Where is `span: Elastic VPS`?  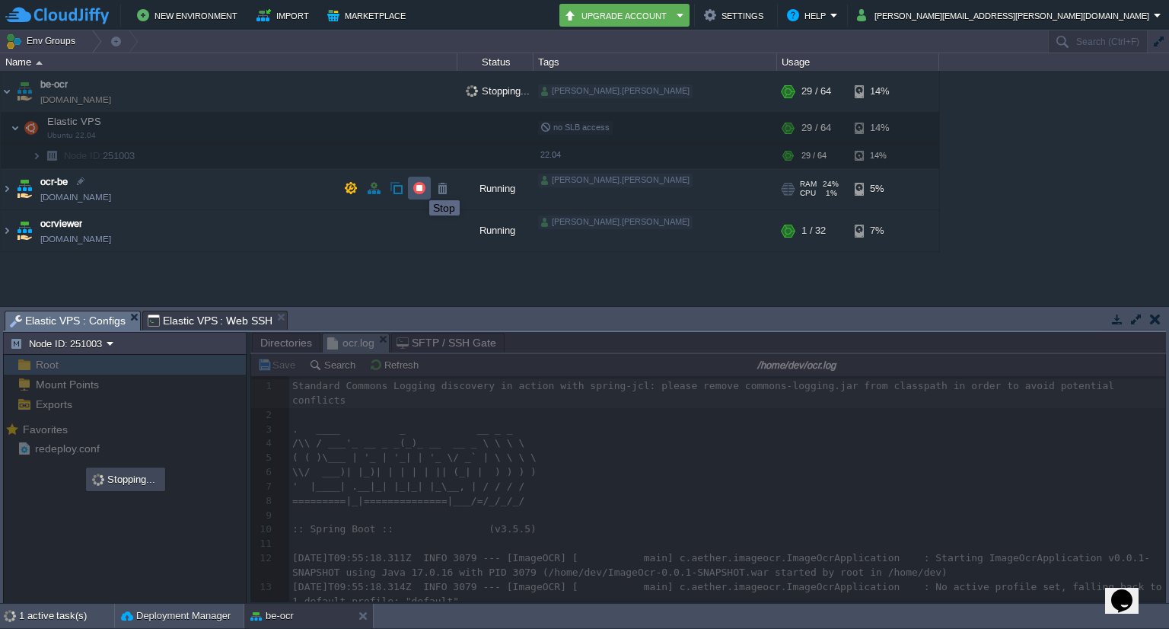 span: Elastic VPS is located at coordinates (75, 121).